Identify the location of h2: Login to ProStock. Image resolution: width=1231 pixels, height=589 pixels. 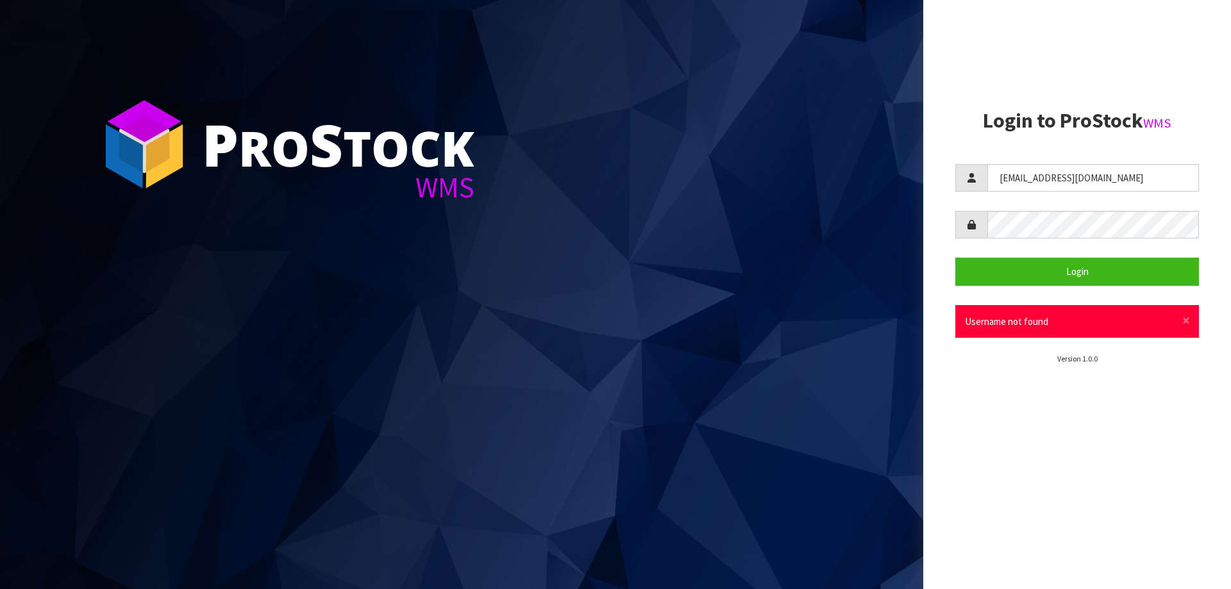
(1077, 121).